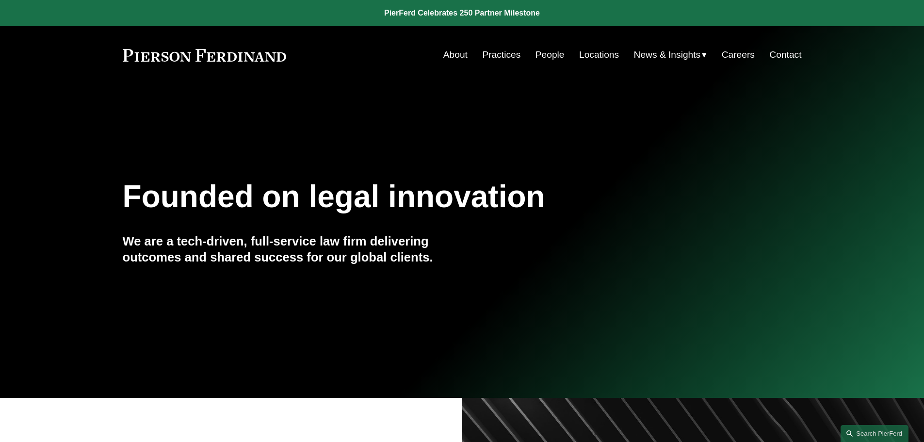  I want to click on h1: Founded on legal innovation, so click(406, 197).